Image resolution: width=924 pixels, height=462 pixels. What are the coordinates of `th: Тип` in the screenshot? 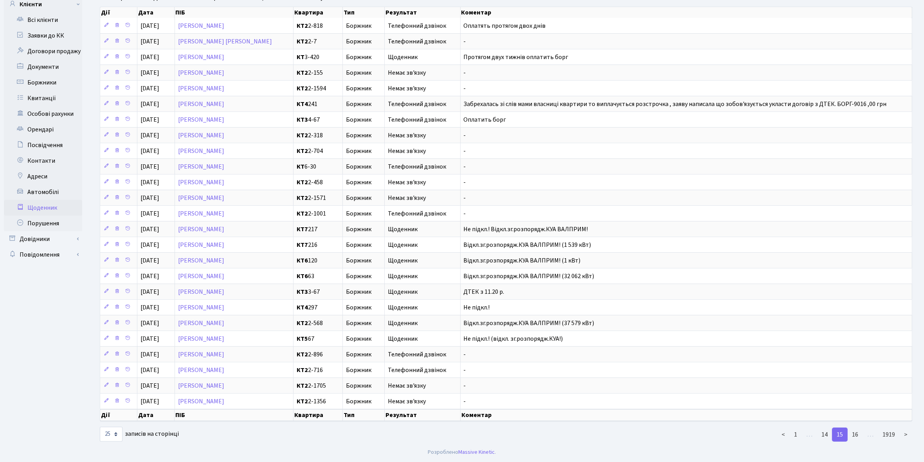 It's located at (364, 415).